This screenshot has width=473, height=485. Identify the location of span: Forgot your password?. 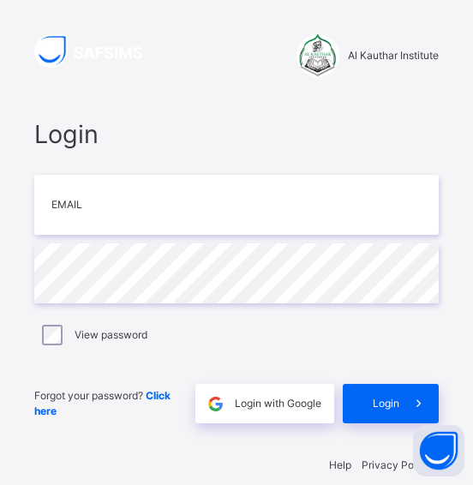
(102, 403).